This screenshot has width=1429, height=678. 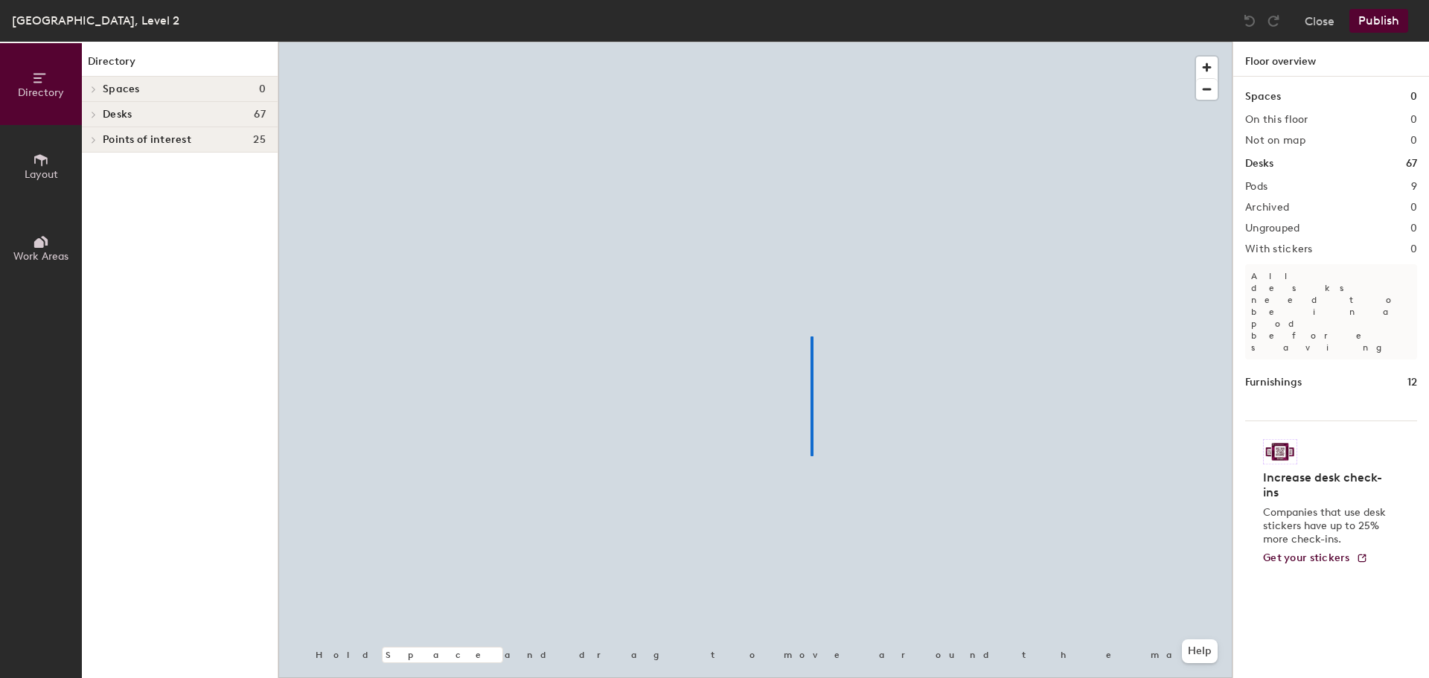 I want to click on span: Spaces, so click(x=121, y=89).